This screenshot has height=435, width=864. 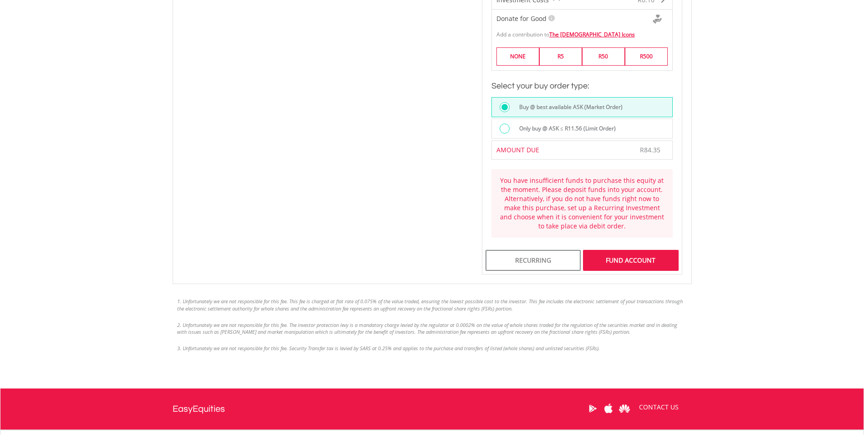 What do you see at coordinates (568, 107) in the screenshot?
I see `label: Buy @ best available ASK (Market Order)` at bounding box center [568, 107].